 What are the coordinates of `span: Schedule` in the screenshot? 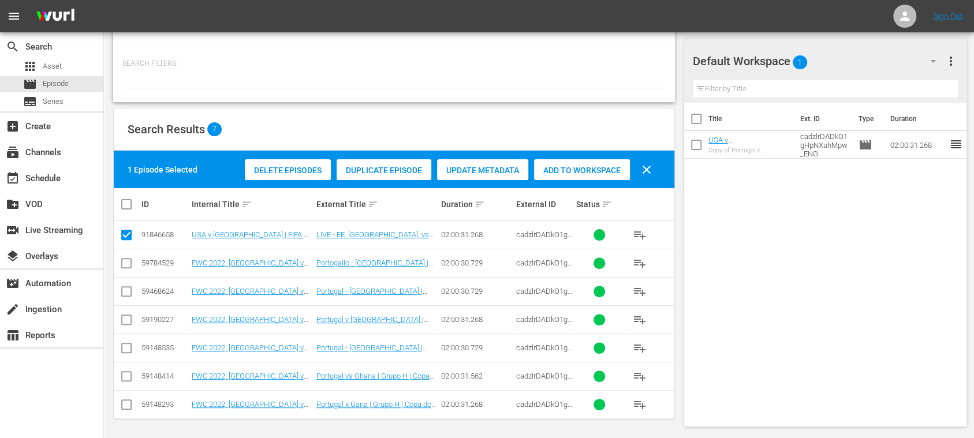 It's located at (13, 178).